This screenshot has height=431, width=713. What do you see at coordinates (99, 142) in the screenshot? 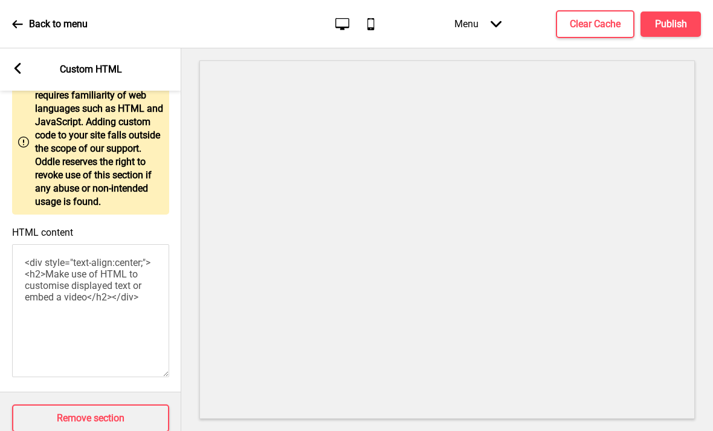
I see `p: Note: Use of this section requires familiarity of web languages such as HTML and JavaScript. Addi...` at bounding box center [99, 142].